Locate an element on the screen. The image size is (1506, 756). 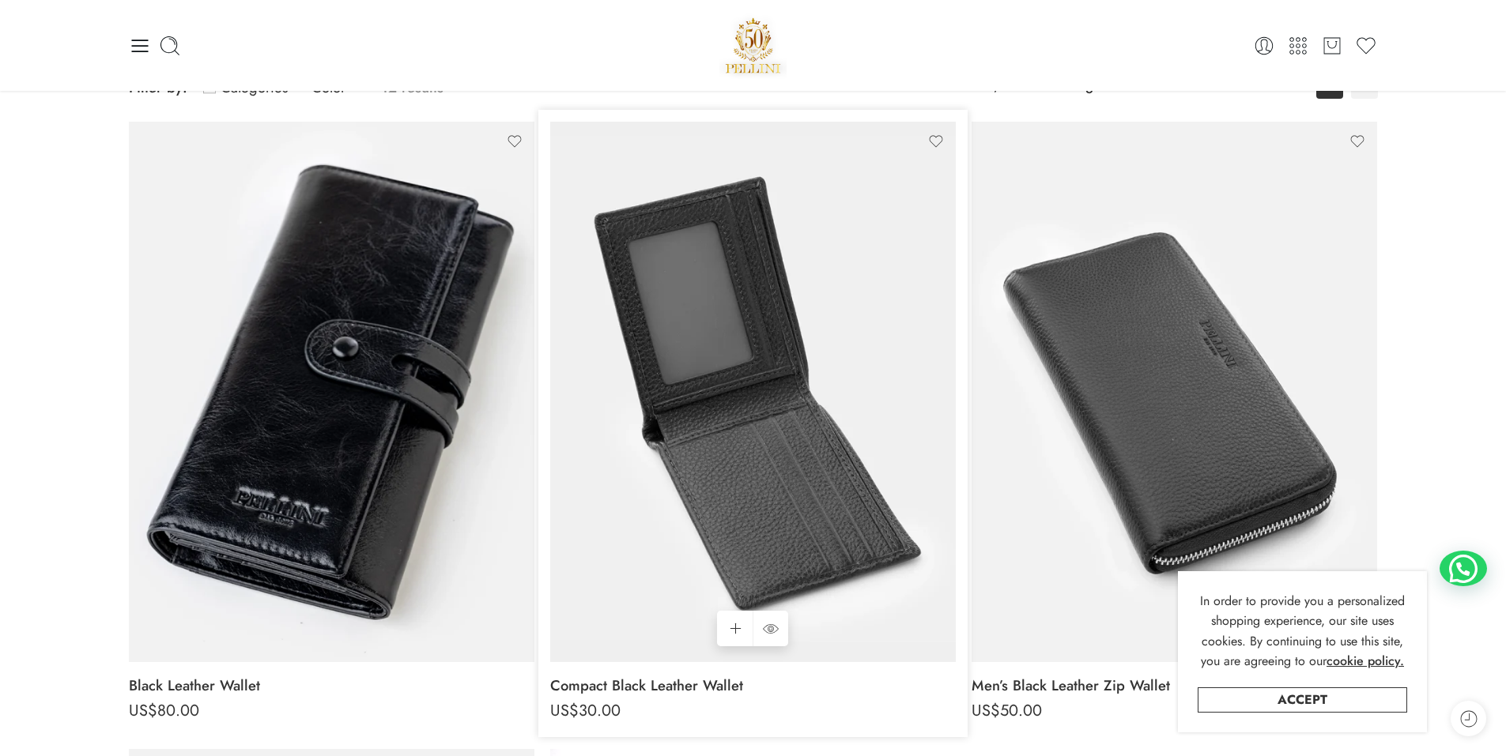
a: Compact Black Leather Wallet is located at coordinates (752, 686).